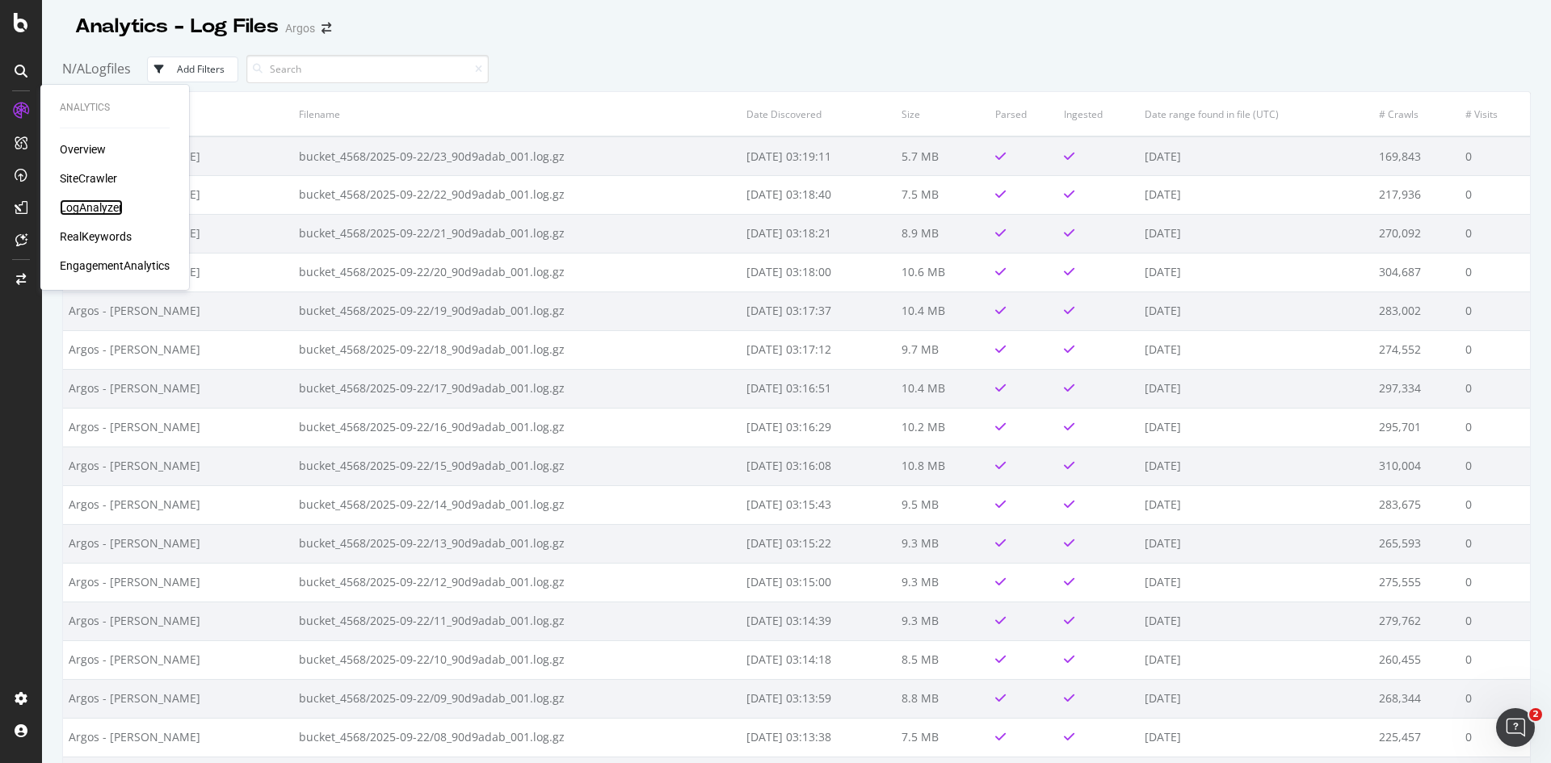  I want to click on td: 265,593, so click(1416, 544).